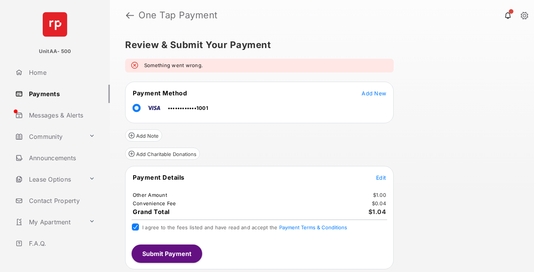 This screenshot has height=272, width=534. I want to click on button: Submit Payment, so click(167, 254).